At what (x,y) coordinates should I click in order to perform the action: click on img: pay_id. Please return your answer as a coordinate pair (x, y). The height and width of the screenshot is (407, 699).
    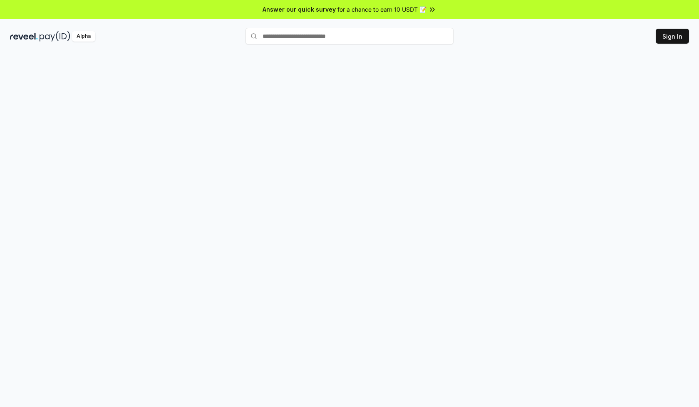
    Looking at the image, I should click on (55, 36).